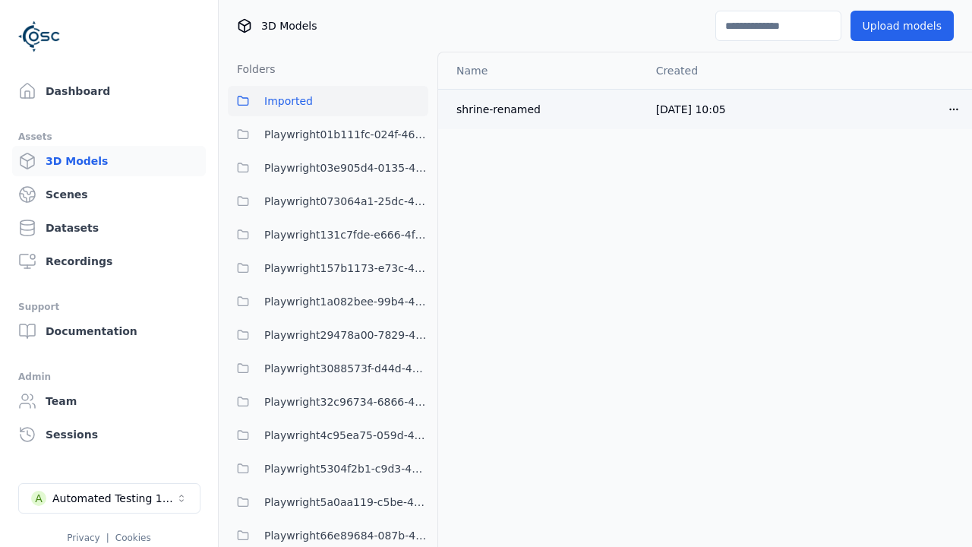 This screenshot has width=972, height=547. I want to click on button: Playwright29478a00-7829-4286-b156-879e6320140f, so click(328, 335).